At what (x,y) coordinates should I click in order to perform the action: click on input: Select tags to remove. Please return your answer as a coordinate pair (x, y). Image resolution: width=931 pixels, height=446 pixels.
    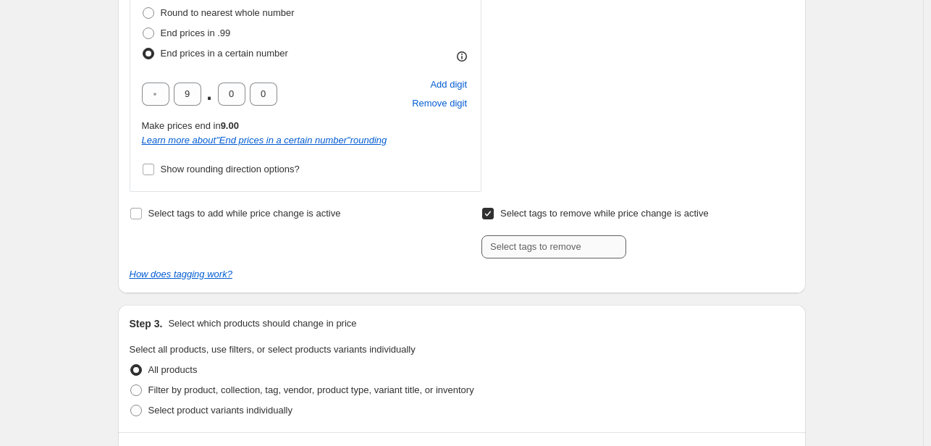
    Looking at the image, I should click on (554, 247).